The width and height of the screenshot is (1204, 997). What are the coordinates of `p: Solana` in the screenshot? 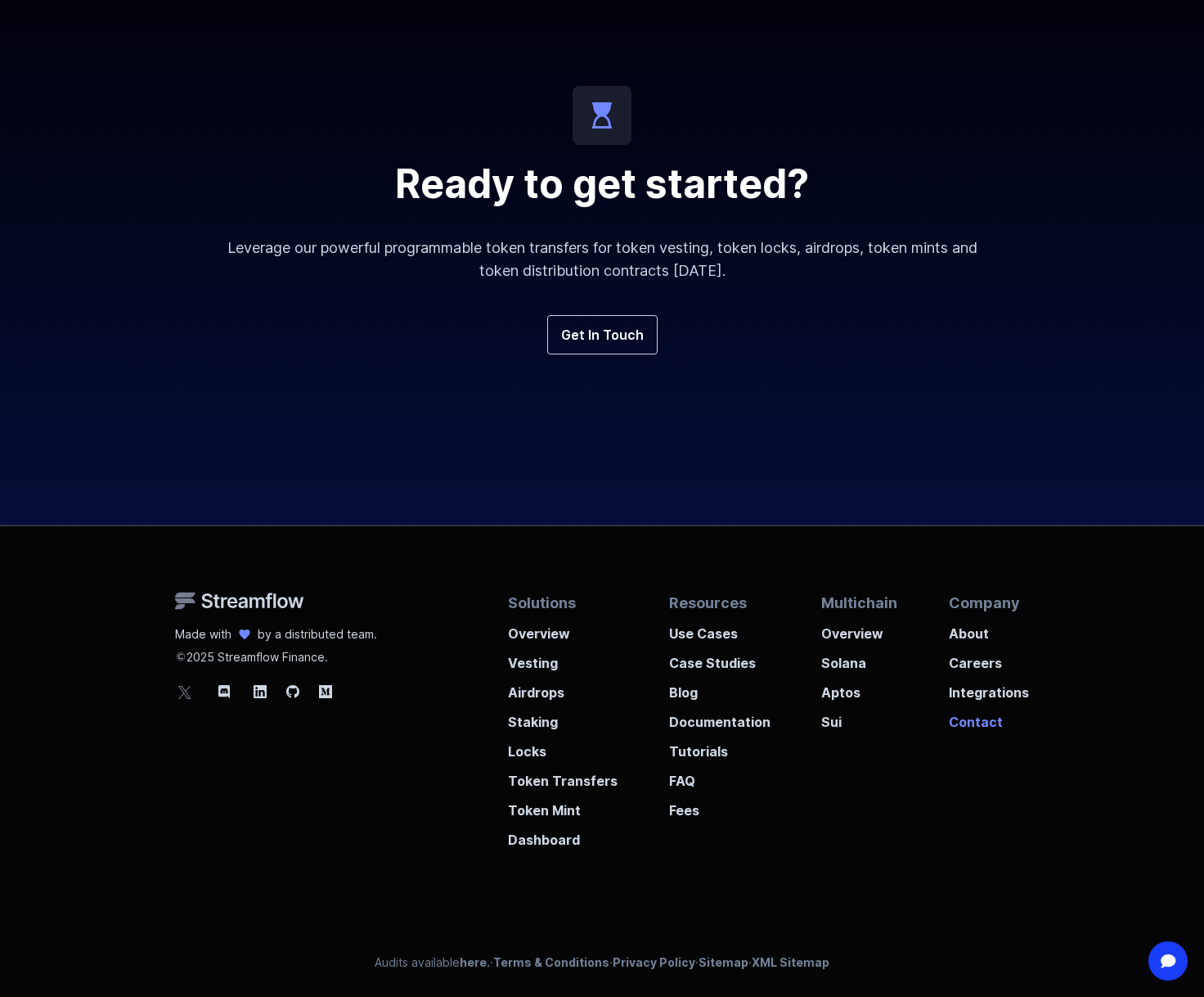 It's located at (859, 658).